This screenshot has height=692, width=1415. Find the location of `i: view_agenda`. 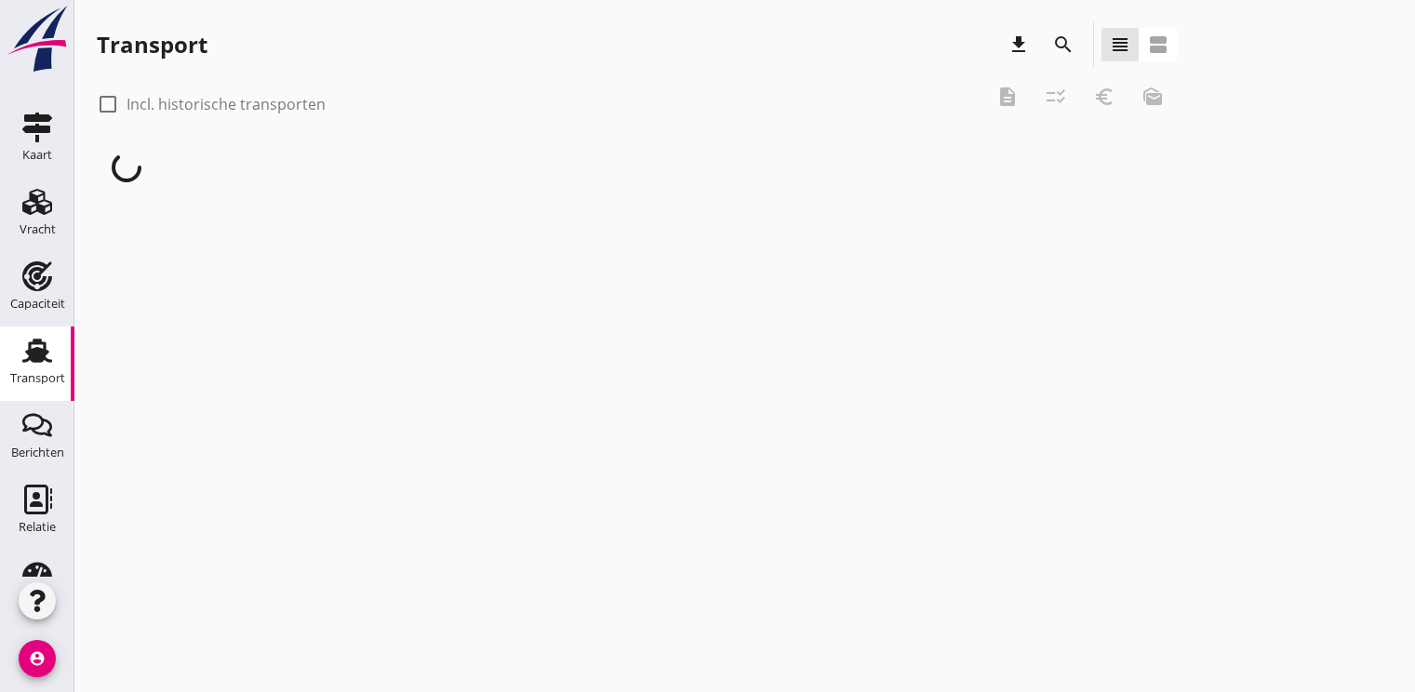

i: view_agenda is located at coordinates (1158, 45).